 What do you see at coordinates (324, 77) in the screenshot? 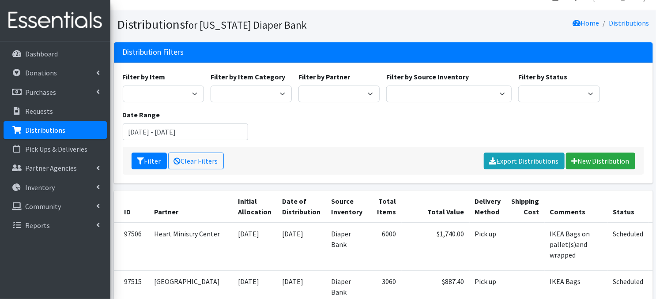
I see `label: Filter by Partner` at bounding box center [324, 77].